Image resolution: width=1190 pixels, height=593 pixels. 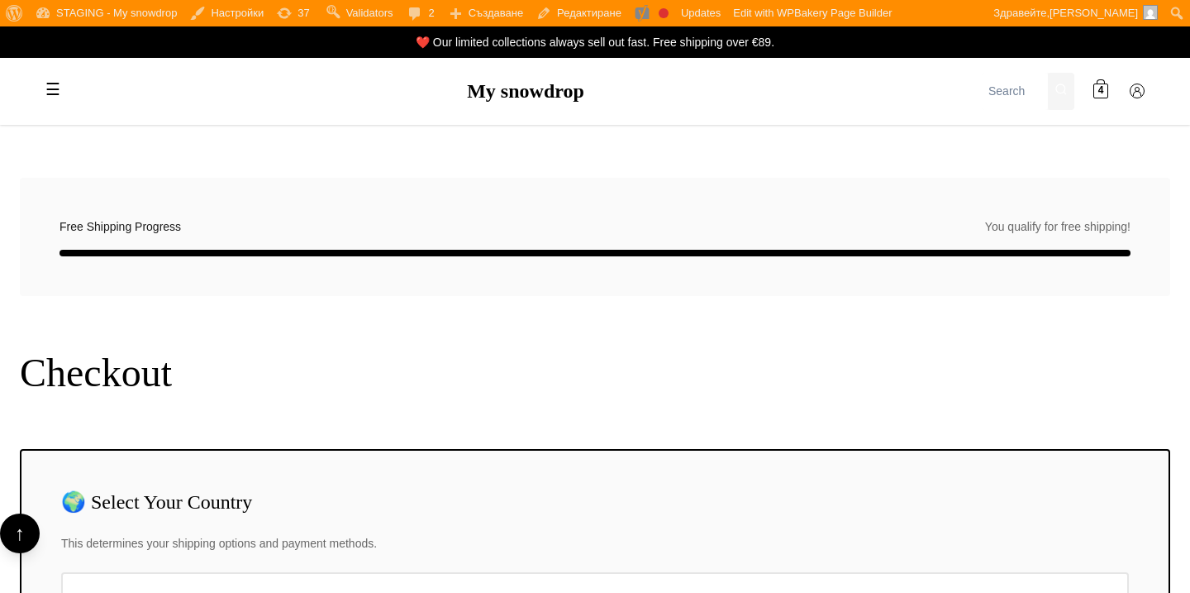 What do you see at coordinates (1101, 91) in the screenshot?
I see `span: 4` at bounding box center [1101, 91].